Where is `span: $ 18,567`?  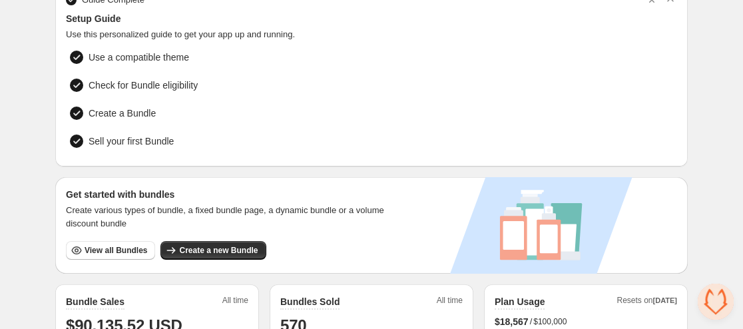
span: $ 18,567 is located at coordinates (511, 322).